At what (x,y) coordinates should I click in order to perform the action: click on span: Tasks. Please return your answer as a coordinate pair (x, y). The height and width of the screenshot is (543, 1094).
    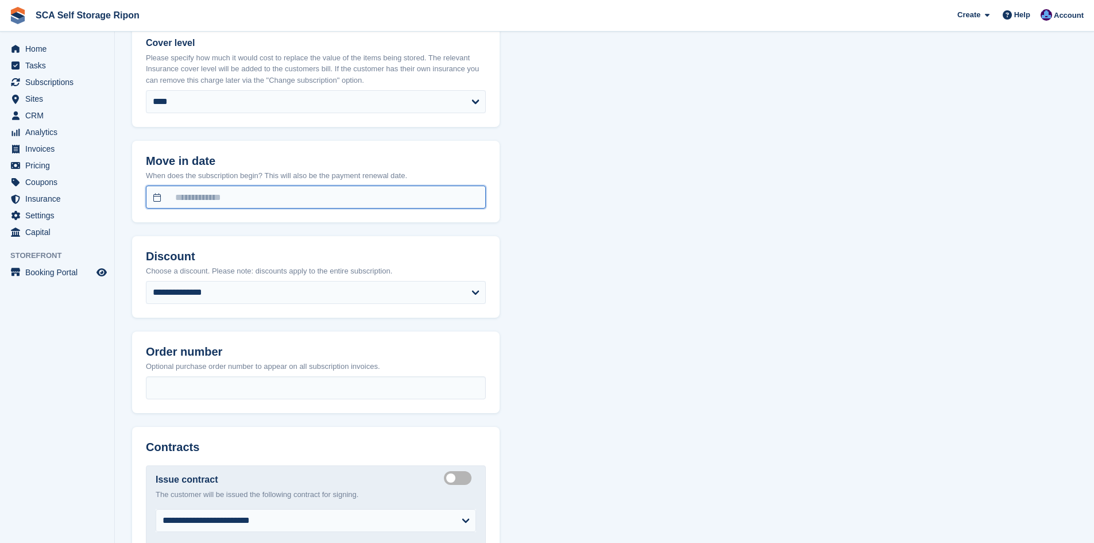
    Looking at the image, I should click on (60, 65).